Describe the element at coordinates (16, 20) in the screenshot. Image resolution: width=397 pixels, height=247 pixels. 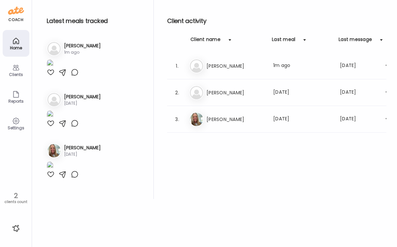
I see `div: coach` at that location.